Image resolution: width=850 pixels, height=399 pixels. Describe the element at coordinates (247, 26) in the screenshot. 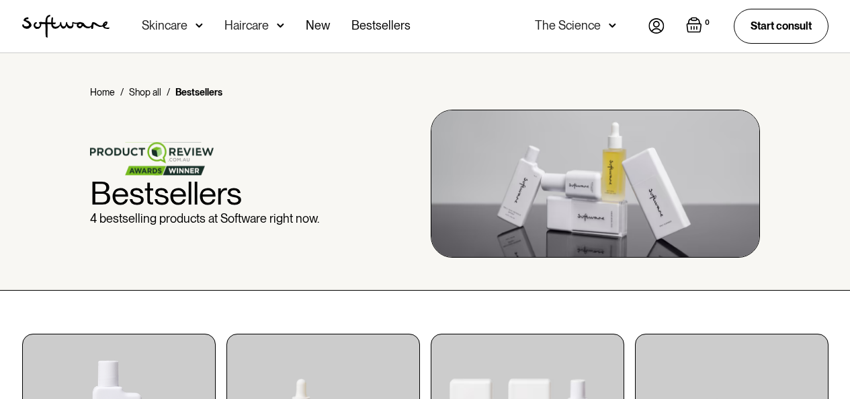

I see `div: Haircare` at that location.